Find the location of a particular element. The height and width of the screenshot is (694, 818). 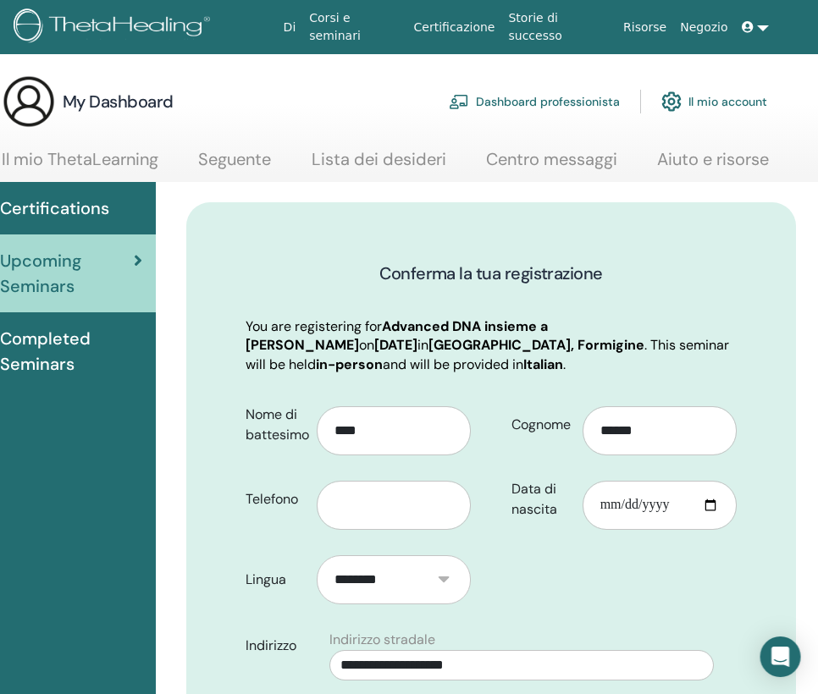

label: Lingua is located at coordinates (274, 580).